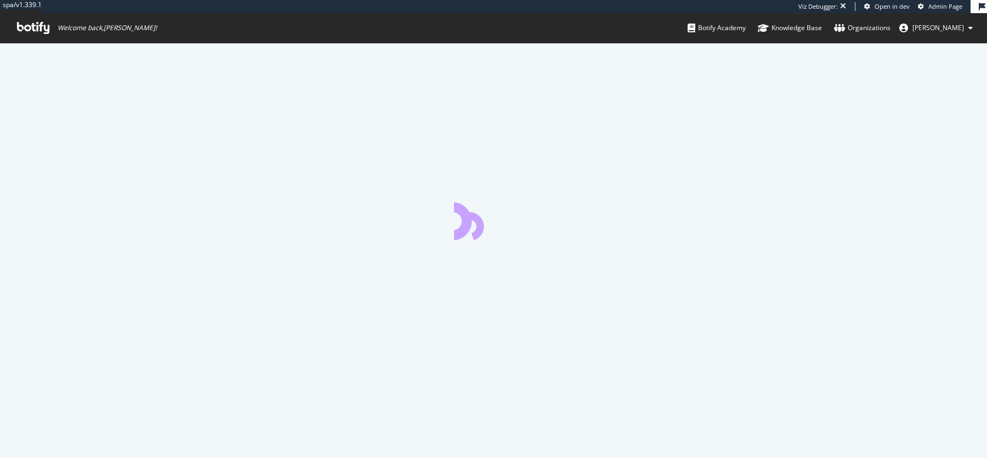  I want to click on a: Admin Page, so click(940, 7).